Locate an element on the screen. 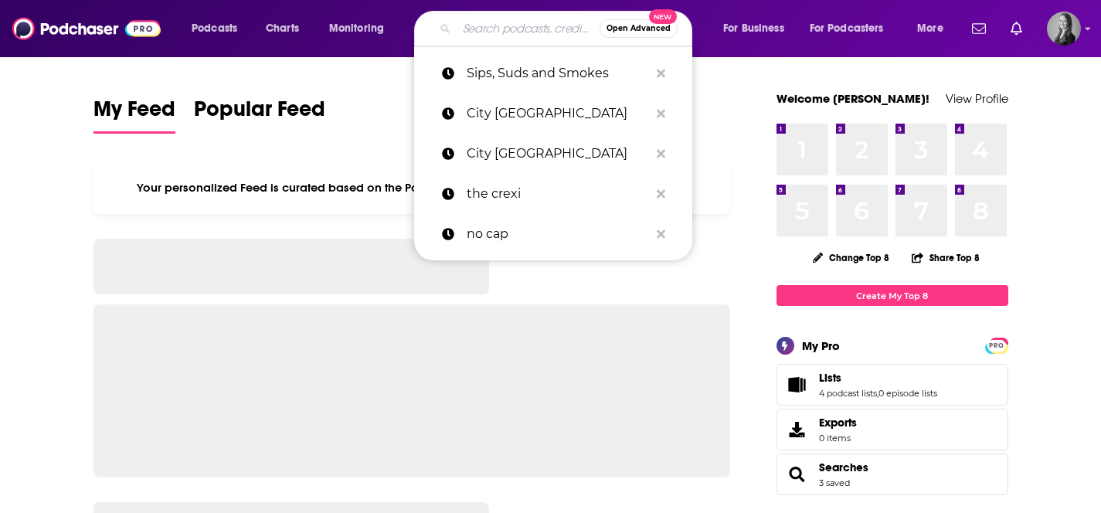 This screenshot has height=513, width=1101. span: Charts is located at coordinates (282, 29).